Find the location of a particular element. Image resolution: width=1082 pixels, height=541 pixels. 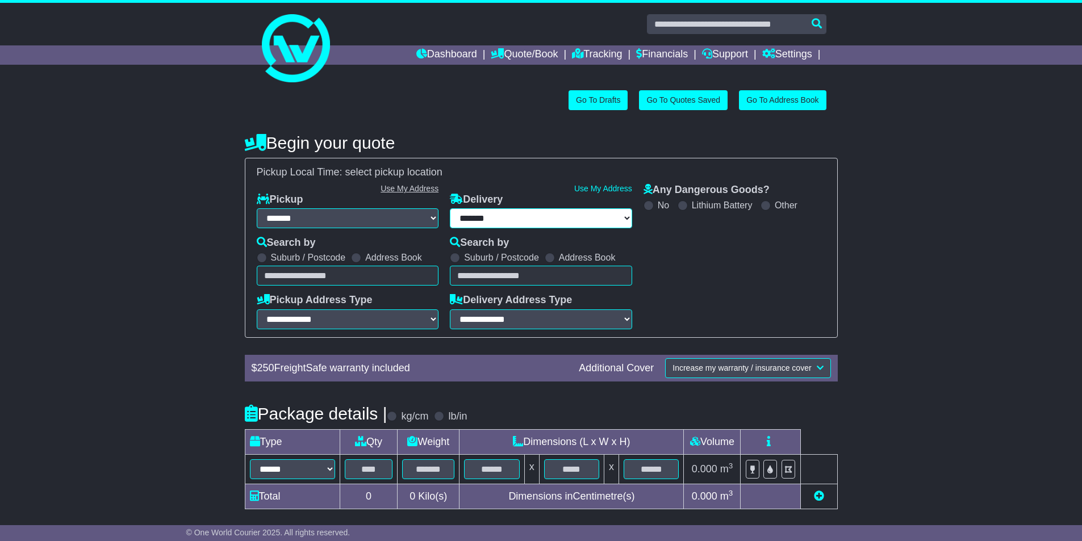

a: Go To Drafts is located at coordinates (598, 100).